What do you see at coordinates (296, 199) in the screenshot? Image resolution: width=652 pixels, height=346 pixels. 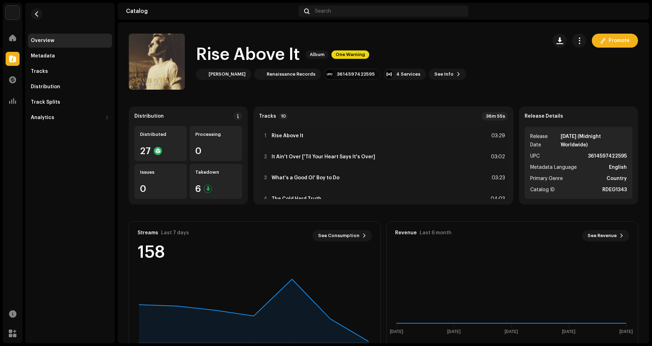 I see `strong: The Cold Hard Truth` at bounding box center [296, 199].